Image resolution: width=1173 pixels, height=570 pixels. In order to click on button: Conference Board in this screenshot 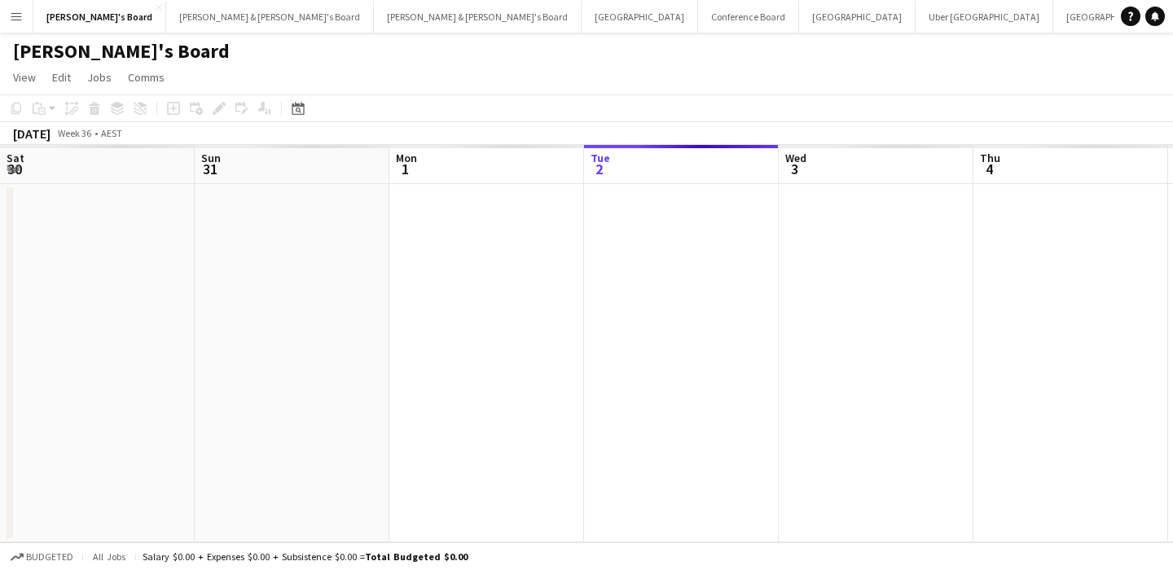, I will do `click(749, 16)`.